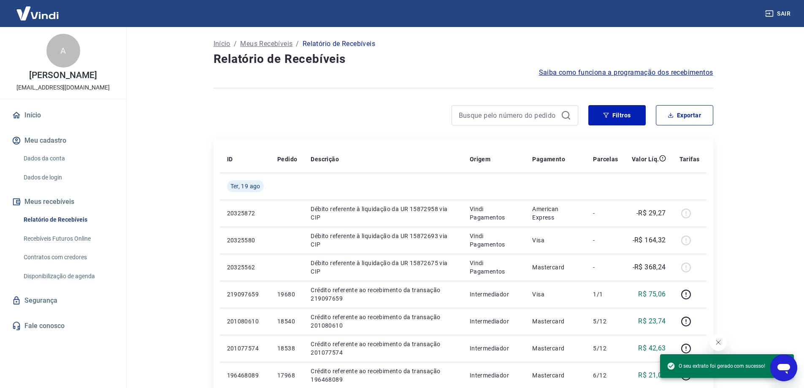  I want to click on p: -R$ 164,32, so click(649, 240).